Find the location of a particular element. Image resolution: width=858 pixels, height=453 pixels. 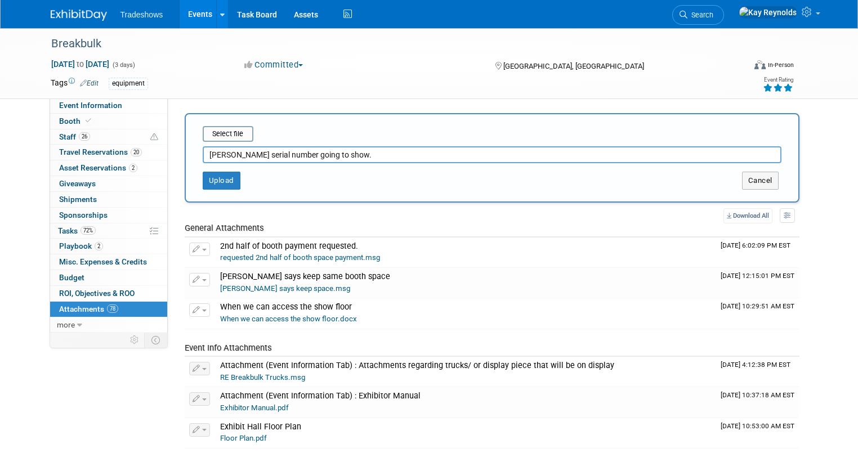

a: Download All is located at coordinates (748, 216).